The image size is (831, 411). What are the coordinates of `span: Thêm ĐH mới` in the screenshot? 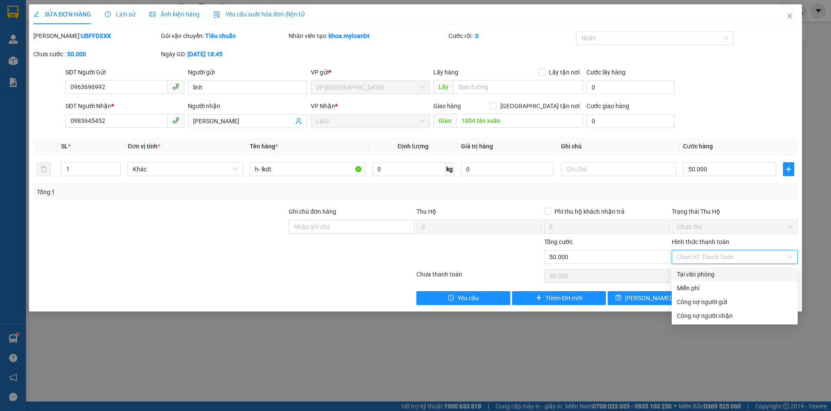 It's located at (563, 298).